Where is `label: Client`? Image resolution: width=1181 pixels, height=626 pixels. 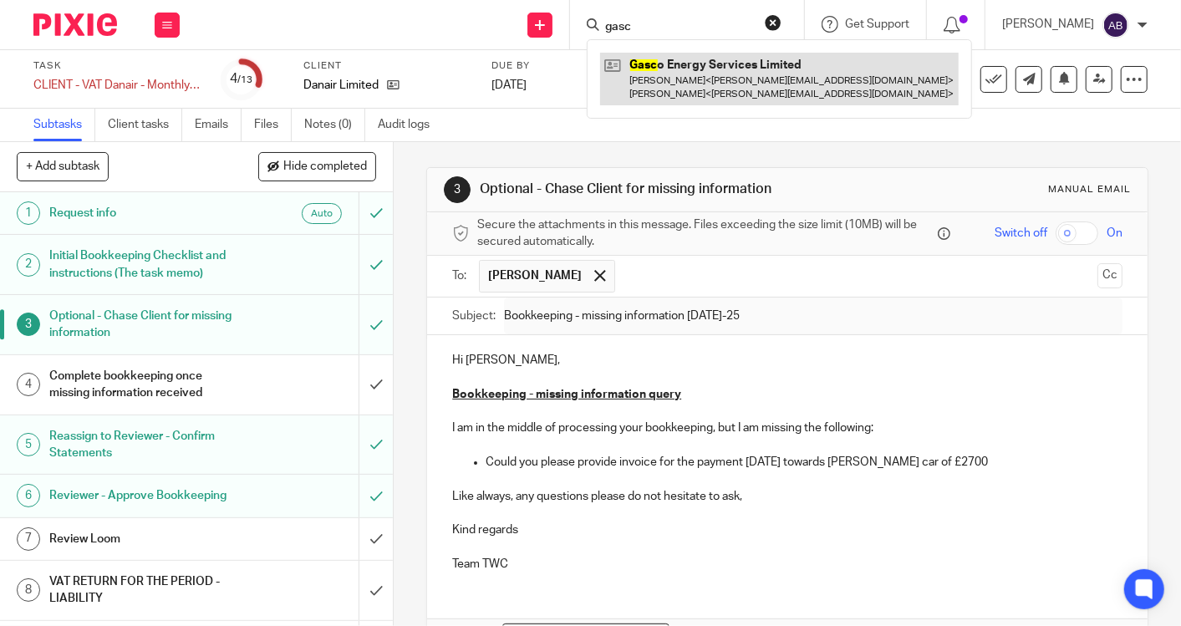 label: Client is located at coordinates (387, 66).